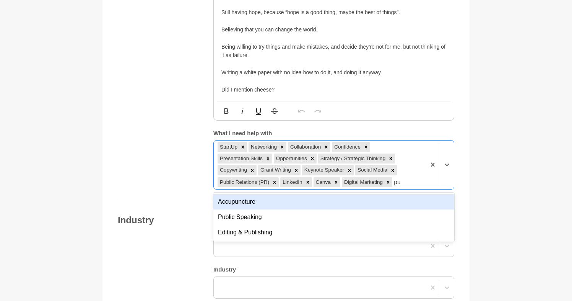 The height and width of the screenshot is (301, 572). Describe the element at coordinates (353, 158) in the screenshot. I see `div: Strategy / Strategic Thinking` at that location.